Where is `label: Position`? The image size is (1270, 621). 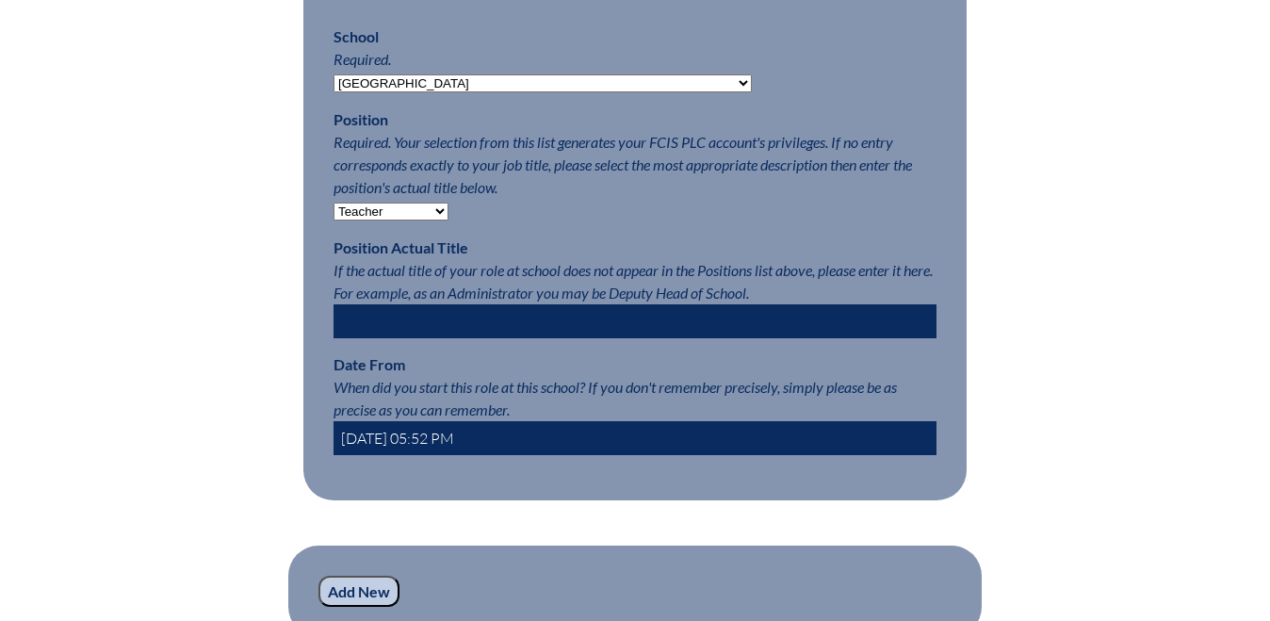 label: Position is located at coordinates (361, 119).